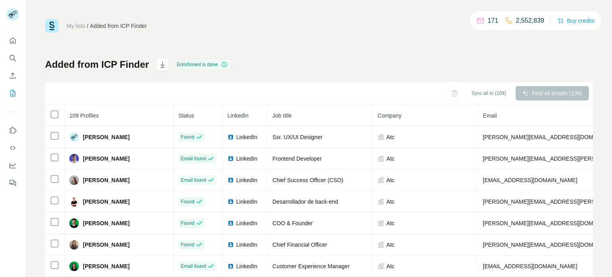 This screenshot has height=277, width=612. Describe the element at coordinates (13, 93) in the screenshot. I see `button: My lists` at that location.